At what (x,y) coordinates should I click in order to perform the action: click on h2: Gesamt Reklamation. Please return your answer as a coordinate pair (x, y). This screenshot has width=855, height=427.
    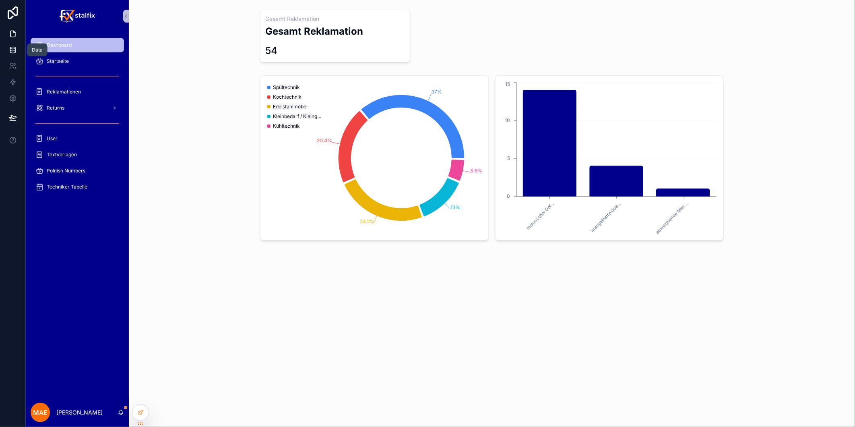
    Looking at the image, I should click on (335, 31).